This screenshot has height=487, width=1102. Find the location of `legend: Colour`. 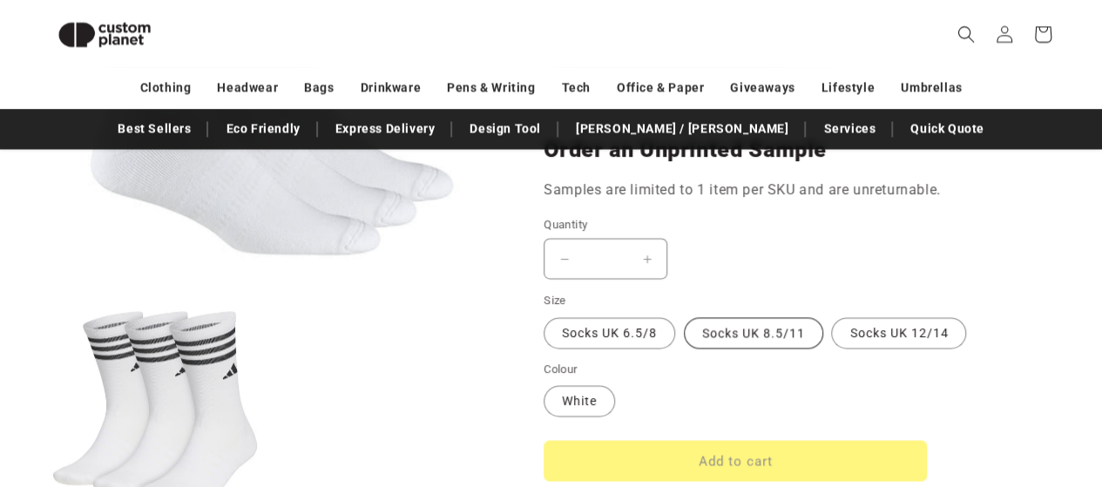

legend: Colour is located at coordinates (561, 369).